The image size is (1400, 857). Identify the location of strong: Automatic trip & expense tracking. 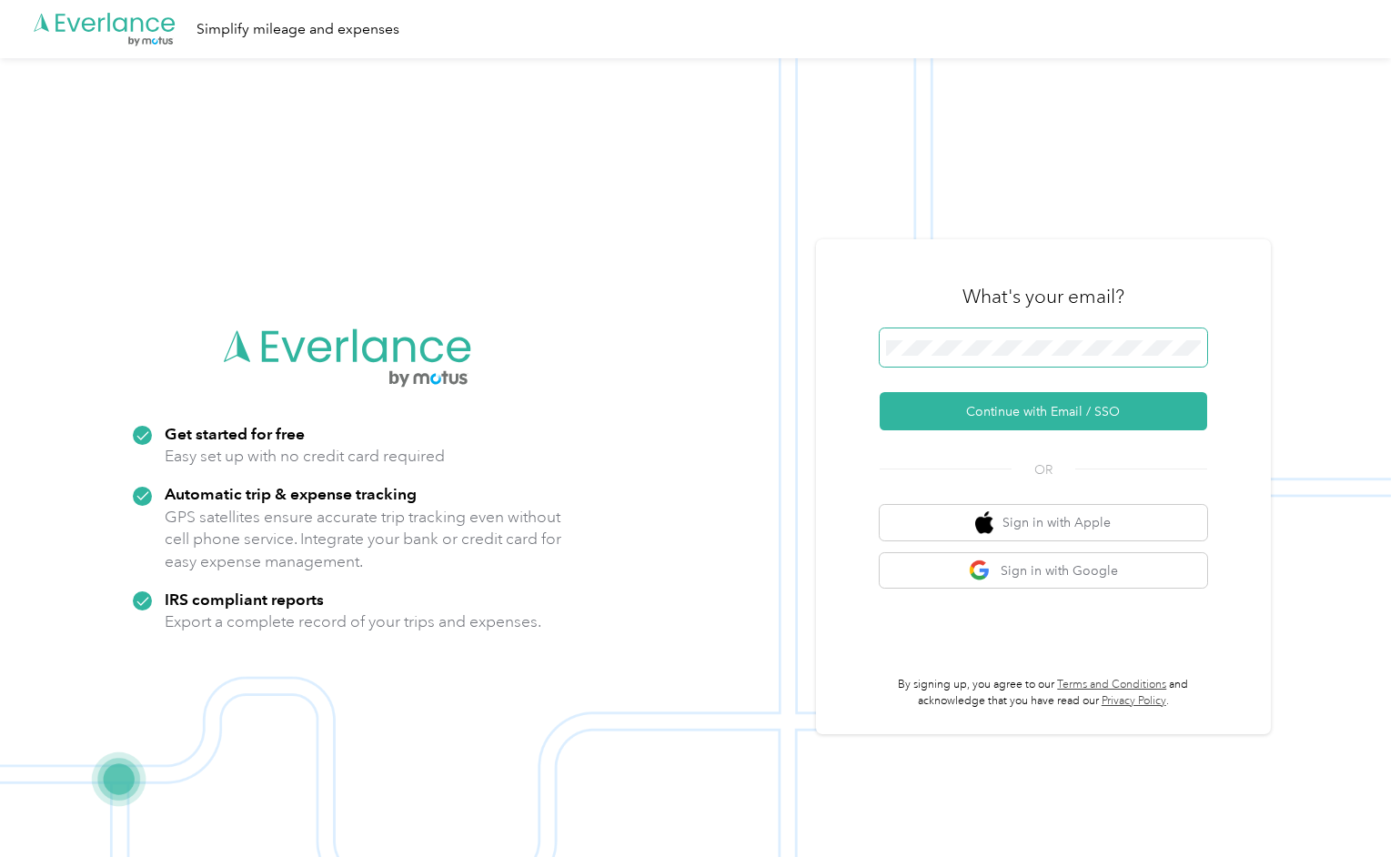
(290, 494).